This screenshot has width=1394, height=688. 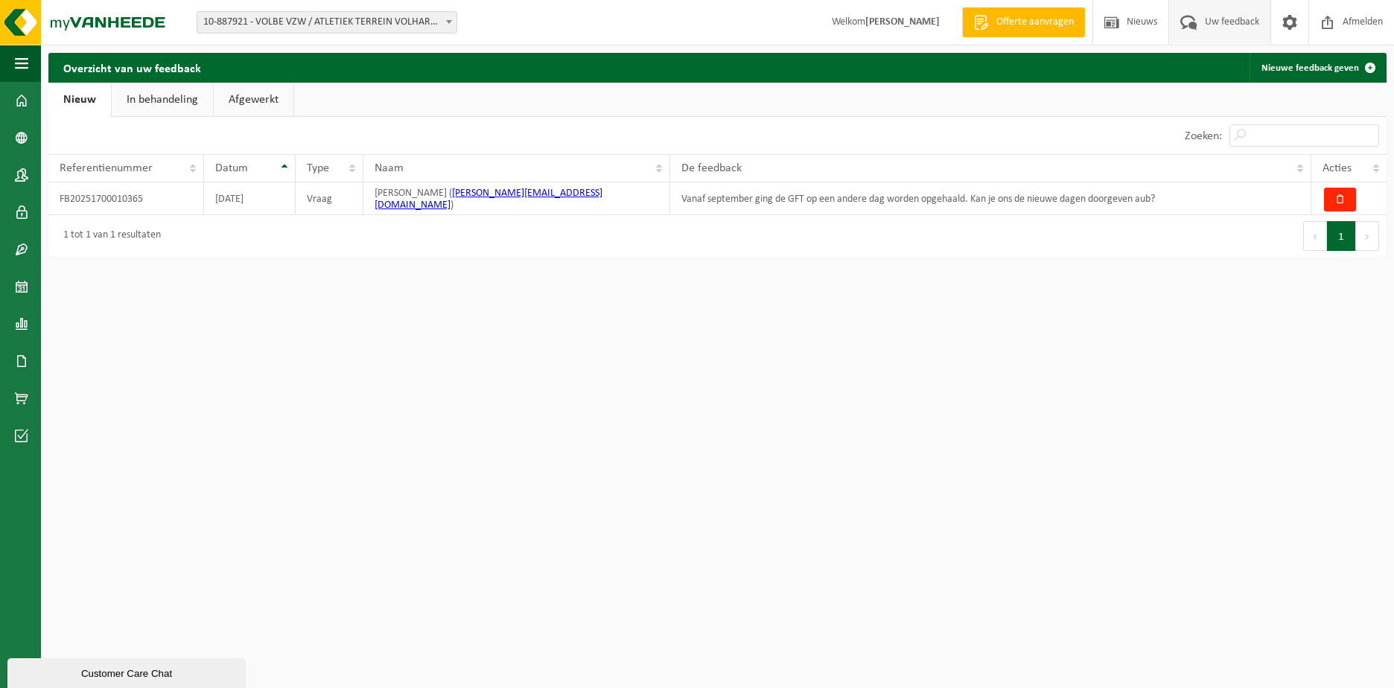 I want to click on button: Next, so click(x=1367, y=236).